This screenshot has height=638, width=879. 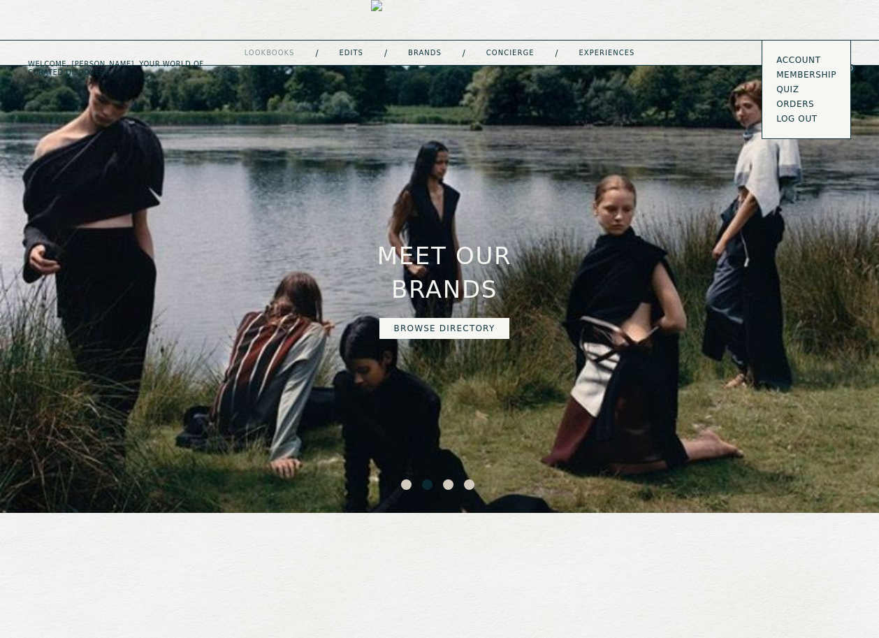 What do you see at coordinates (444, 328) in the screenshot?
I see `a: Browse directory` at bounding box center [444, 328].